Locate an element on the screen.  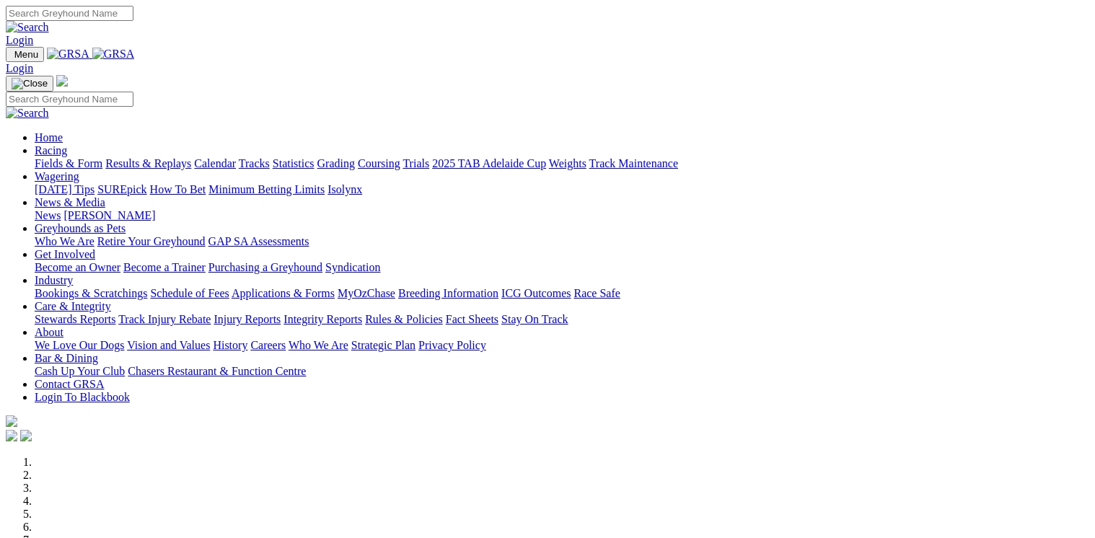
div: Racing is located at coordinates (562, 164).